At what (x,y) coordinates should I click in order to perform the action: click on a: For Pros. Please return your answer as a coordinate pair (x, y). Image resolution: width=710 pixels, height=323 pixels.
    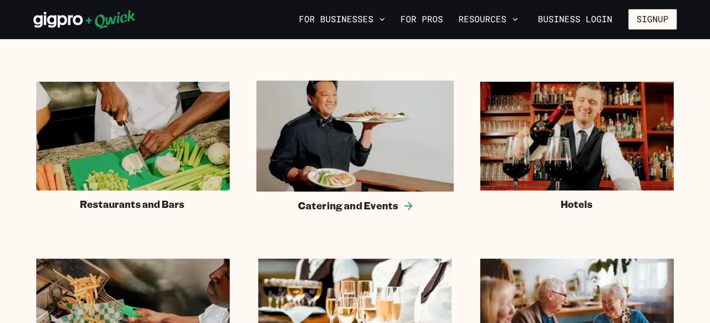
    Looking at the image, I should click on (422, 19).